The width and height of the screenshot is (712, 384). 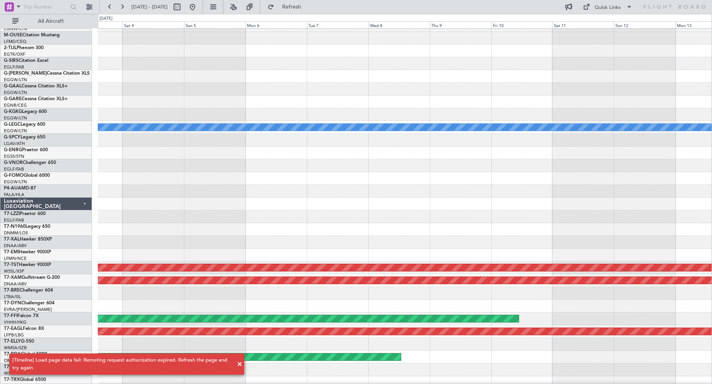 What do you see at coordinates (608, 7) in the screenshot?
I see `button: Quick Links` at bounding box center [608, 7].